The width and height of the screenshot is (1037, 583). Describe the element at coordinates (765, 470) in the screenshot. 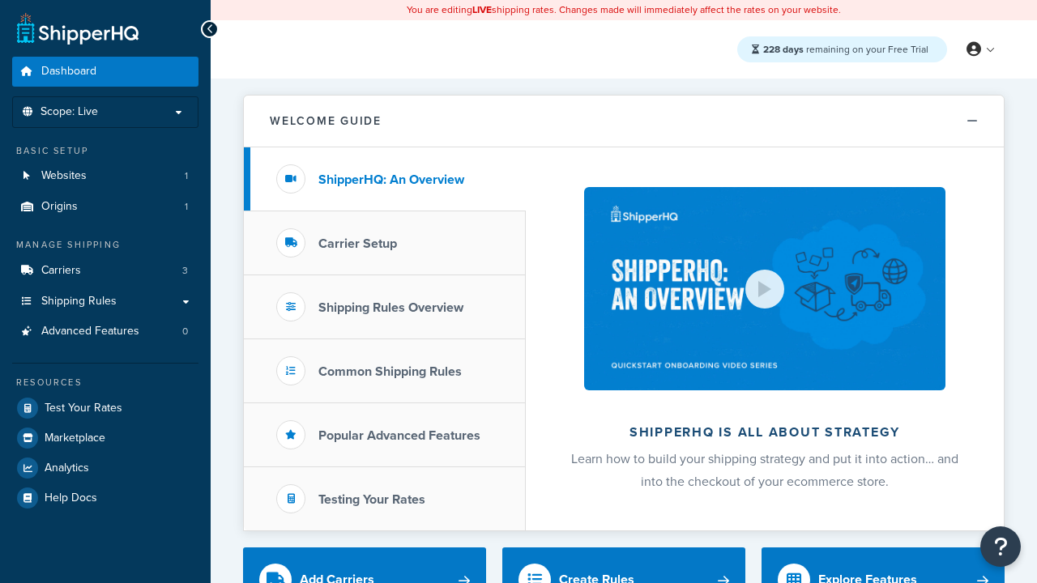

I see `span: Learn how to build your shipping strategy and put it into action… and into the checkout of your e...` at that location.